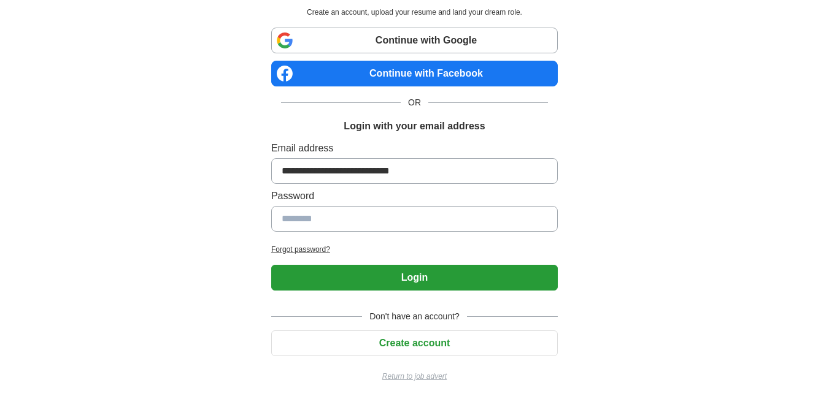 This screenshot has height=399, width=829. I want to click on span: Don't have an account?, so click(414, 316).